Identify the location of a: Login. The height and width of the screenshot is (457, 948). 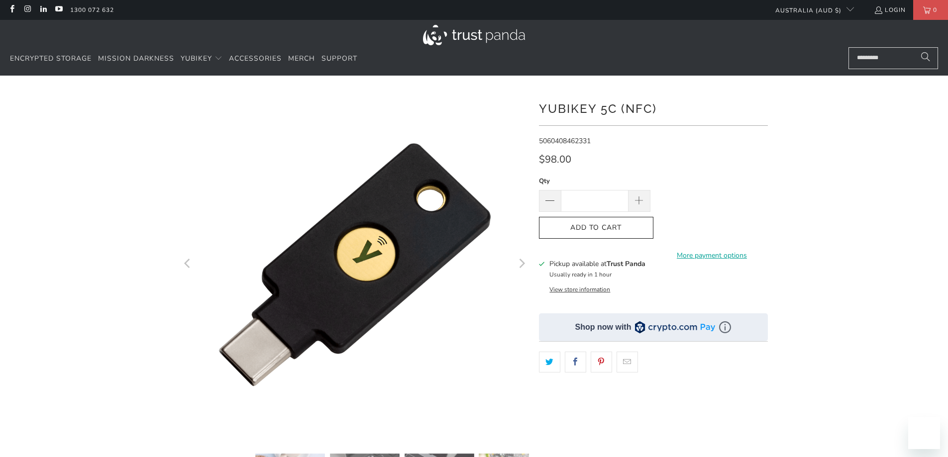
(890, 10).